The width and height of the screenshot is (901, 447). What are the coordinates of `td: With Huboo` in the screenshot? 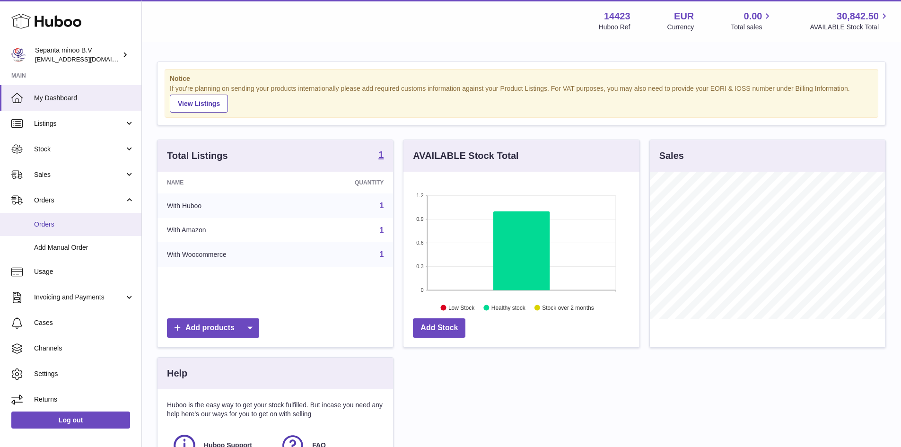 It's located at (230, 206).